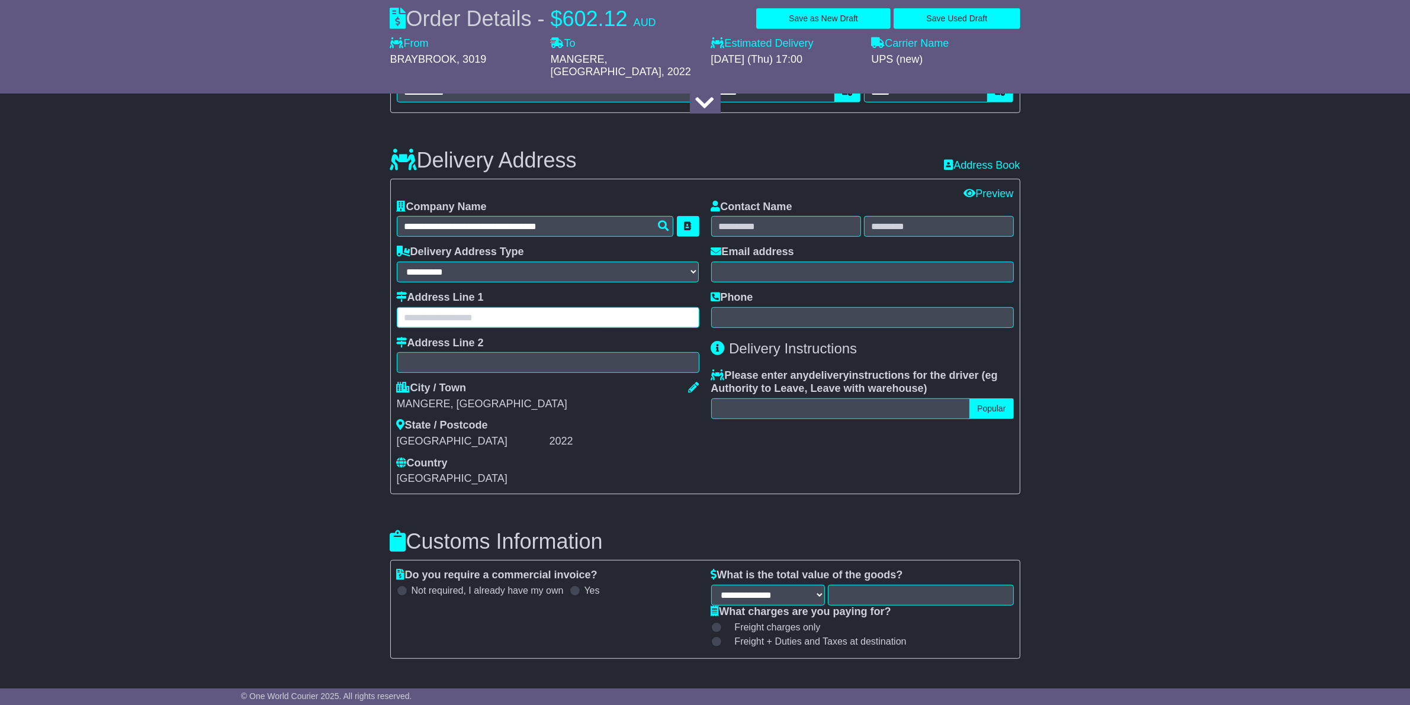  What do you see at coordinates (770, 627) in the screenshot?
I see `label: Freight charges only` at bounding box center [770, 627].